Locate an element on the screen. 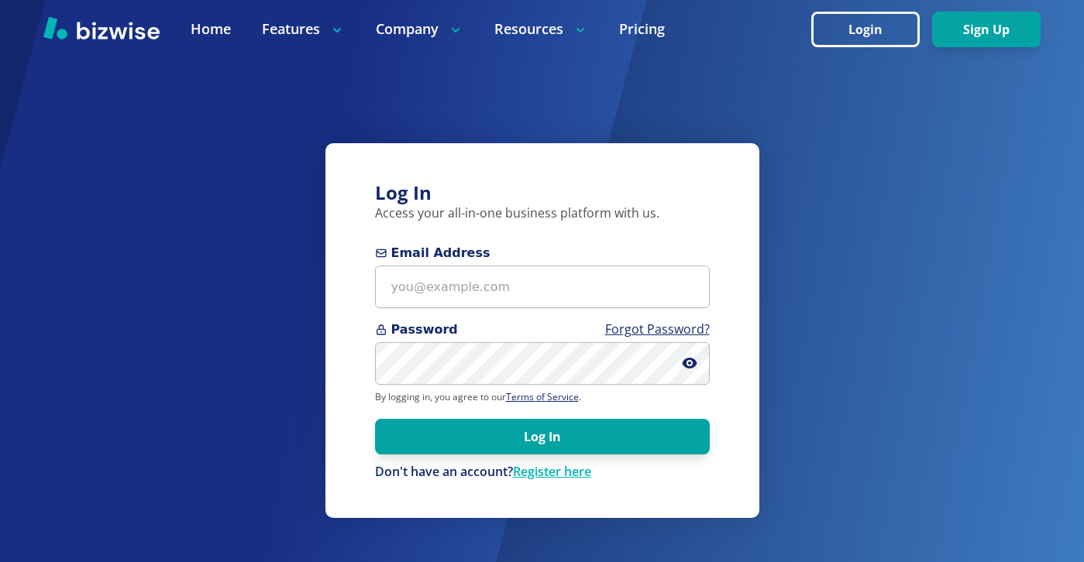 This screenshot has width=1084, height=562. span: Email Address is located at coordinates (542, 253).